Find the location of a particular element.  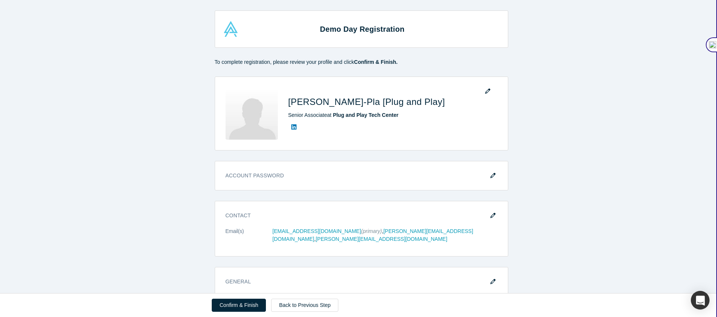

h3: Contact is located at coordinates (356, 215).